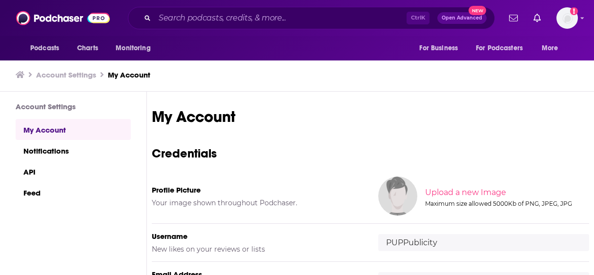  What do you see at coordinates (87, 48) in the screenshot?
I see `span: Charts` at bounding box center [87, 48].